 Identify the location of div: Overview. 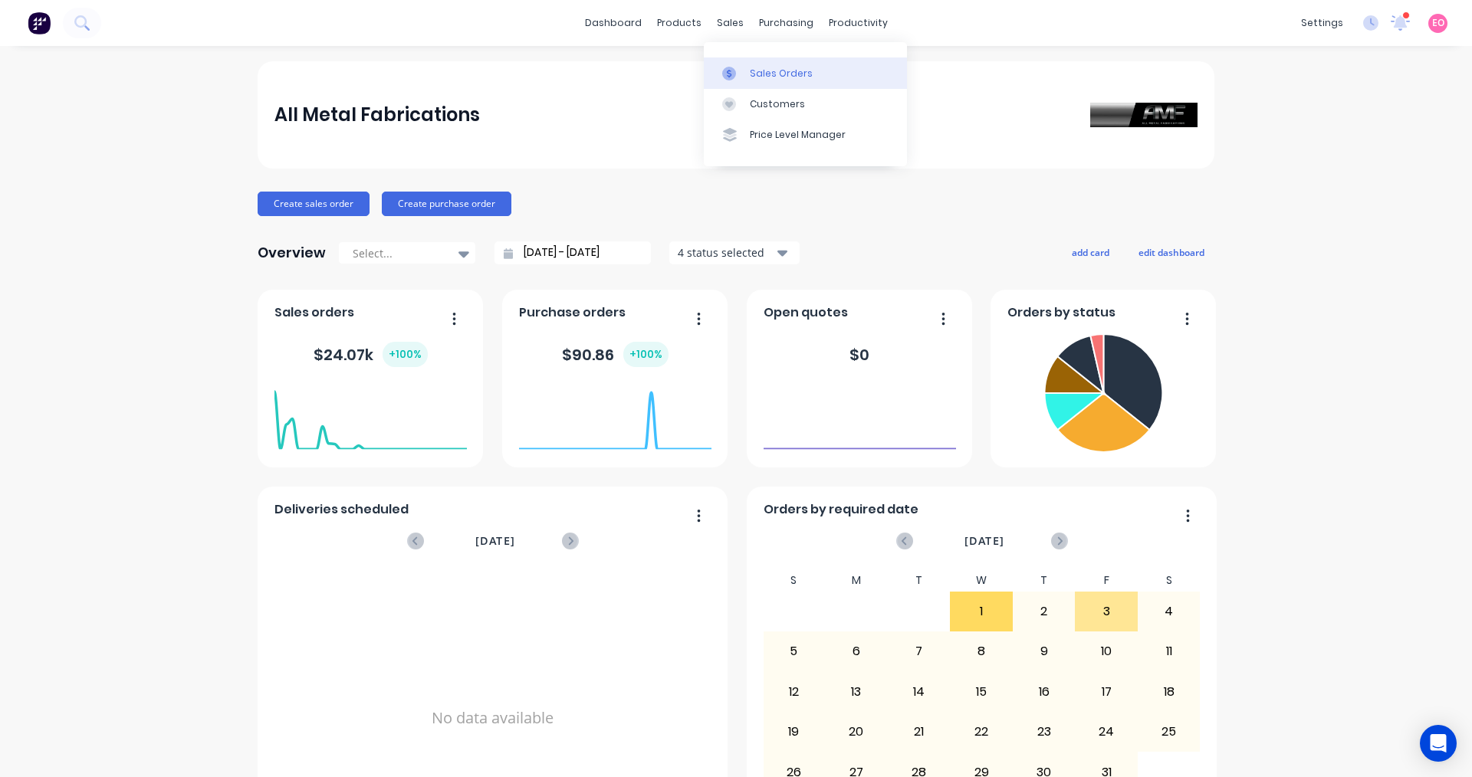
(291, 253).